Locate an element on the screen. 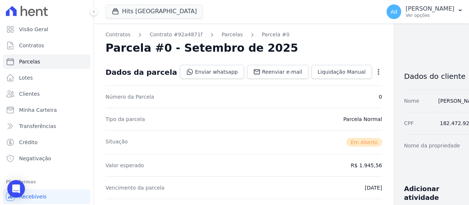 The width and height of the screenshot is (469, 205). span: Em Aberto is located at coordinates (365, 142).